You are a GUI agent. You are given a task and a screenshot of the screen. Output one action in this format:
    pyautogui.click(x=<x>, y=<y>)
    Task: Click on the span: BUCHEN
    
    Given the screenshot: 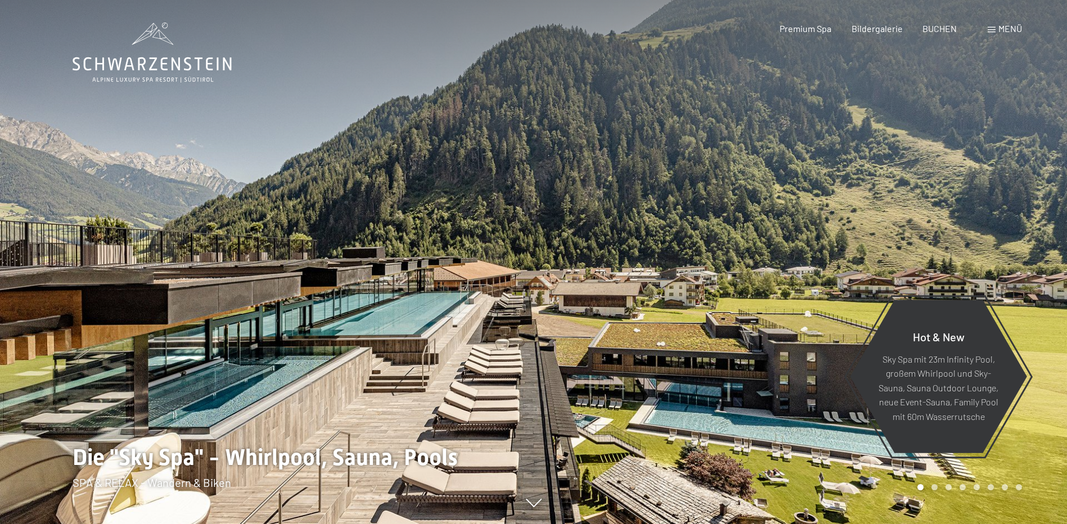 What is the action you would take?
    pyautogui.click(x=939, y=28)
    